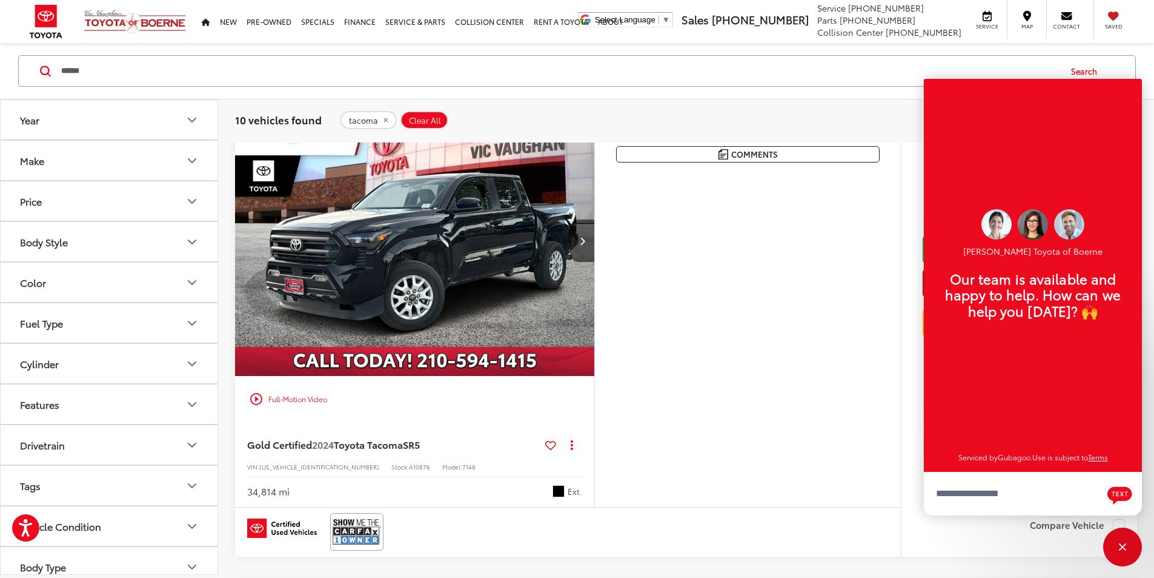 This screenshot has width=1154, height=578. I want to click on button: remove tacoma, so click(368, 120).